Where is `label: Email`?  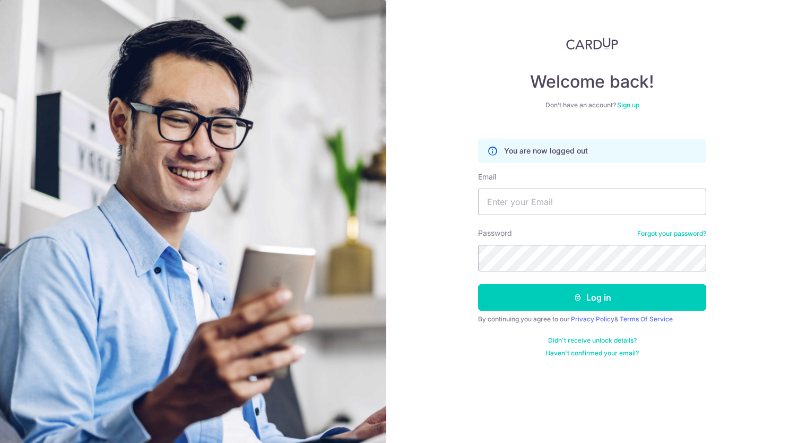 label: Email is located at coordinates (487, 177).